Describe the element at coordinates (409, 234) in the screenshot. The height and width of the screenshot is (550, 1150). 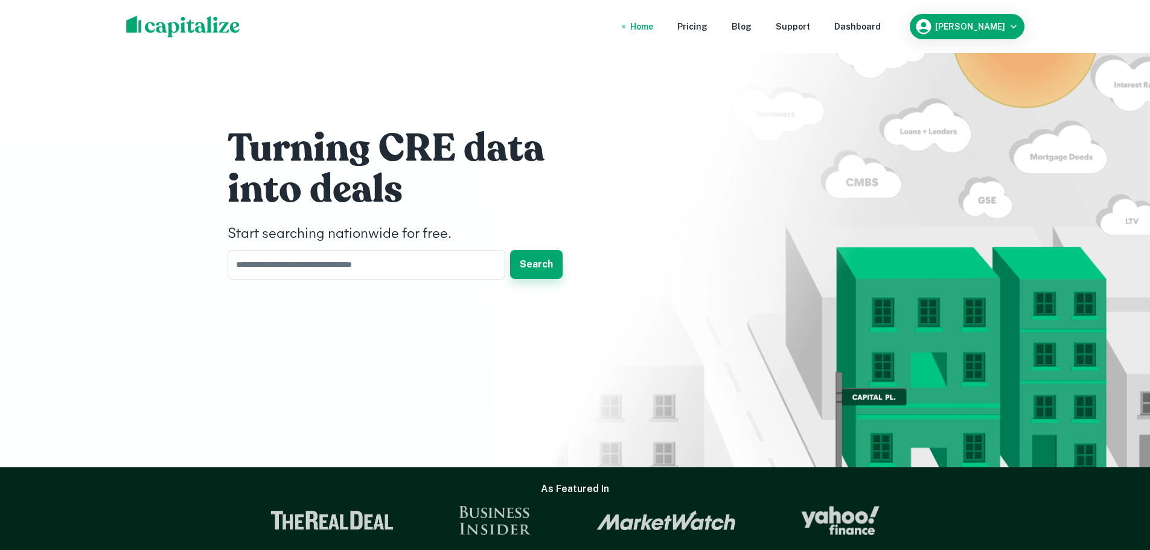
I see `h4: Start searching nationwide for free.` at that location.